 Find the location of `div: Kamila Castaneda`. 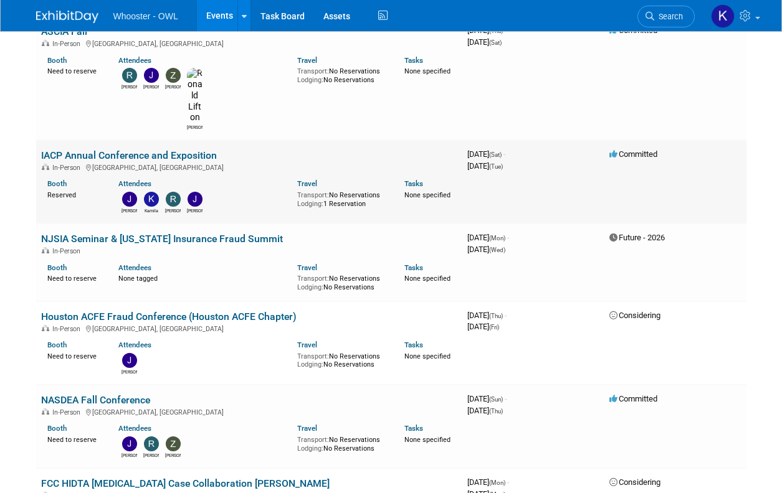

div: Kamila Castaneda is located at coordinates (151, 211).